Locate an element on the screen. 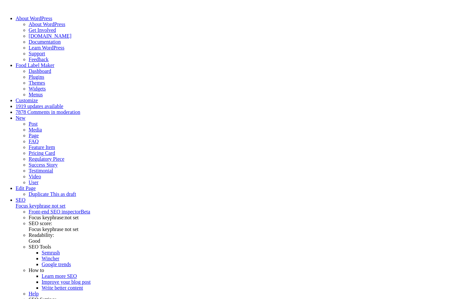 The height and width of the screenshot is (299, 455). span: not set is located at coordinates (72, 217).